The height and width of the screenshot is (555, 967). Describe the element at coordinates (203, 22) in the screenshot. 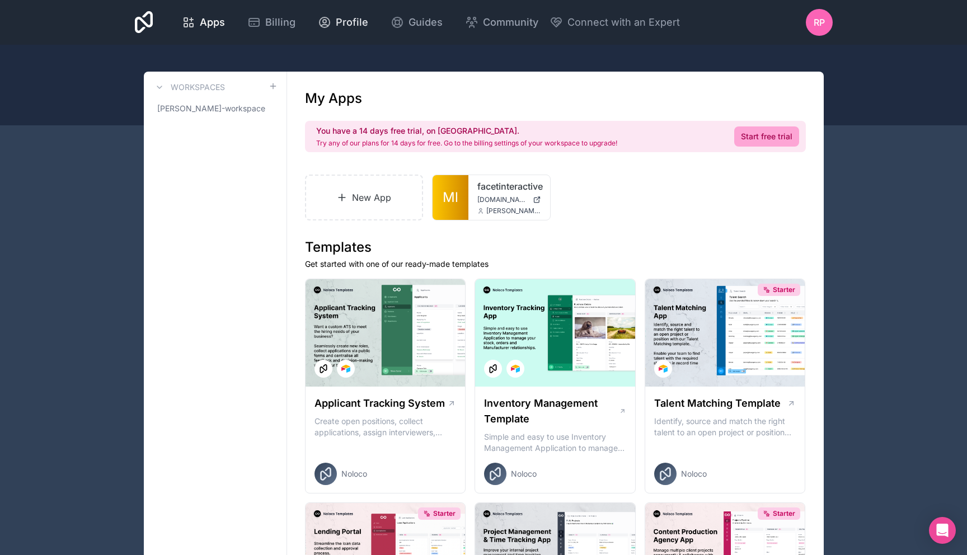

I see `a: Apps` at that location.